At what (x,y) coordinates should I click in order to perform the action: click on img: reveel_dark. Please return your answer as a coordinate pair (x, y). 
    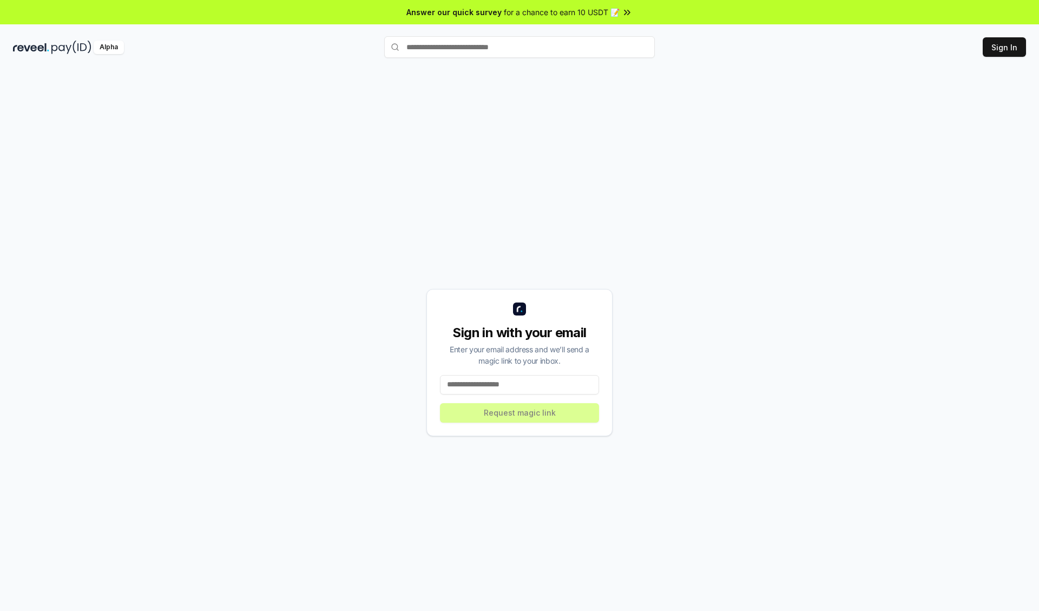
    Looking at the image, I should click on (31, 47).